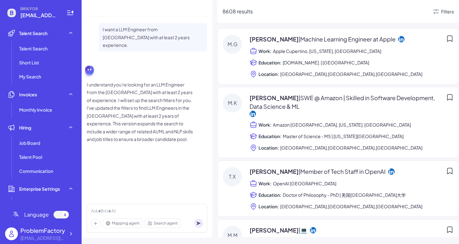 This screenshot has width=459, height=244. Describe the element at coordinates (232, 177) in the screenshot. I see `div: T.X` at that location.